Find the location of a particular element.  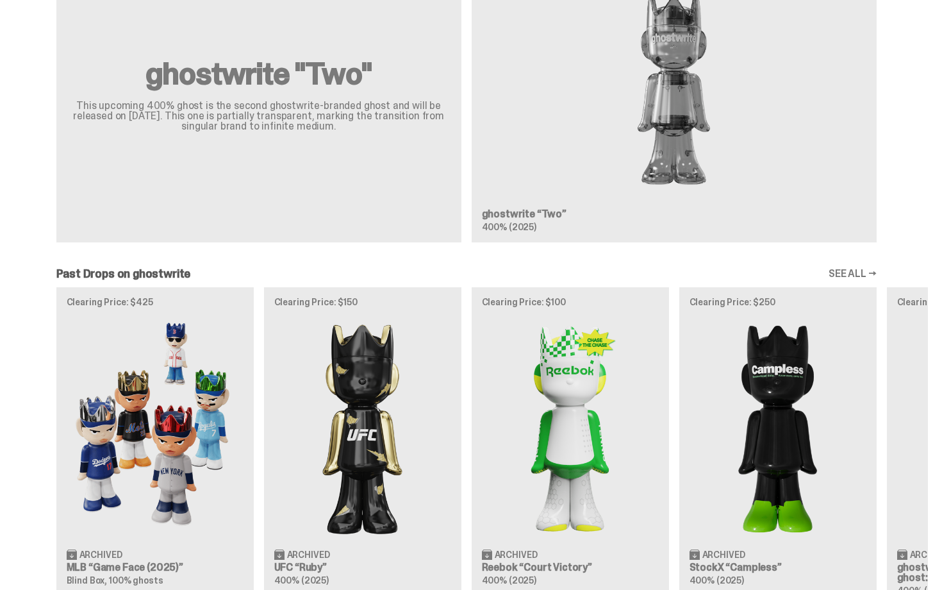

h3: ghostwrite “Two” is located at coordinates (674, 214).